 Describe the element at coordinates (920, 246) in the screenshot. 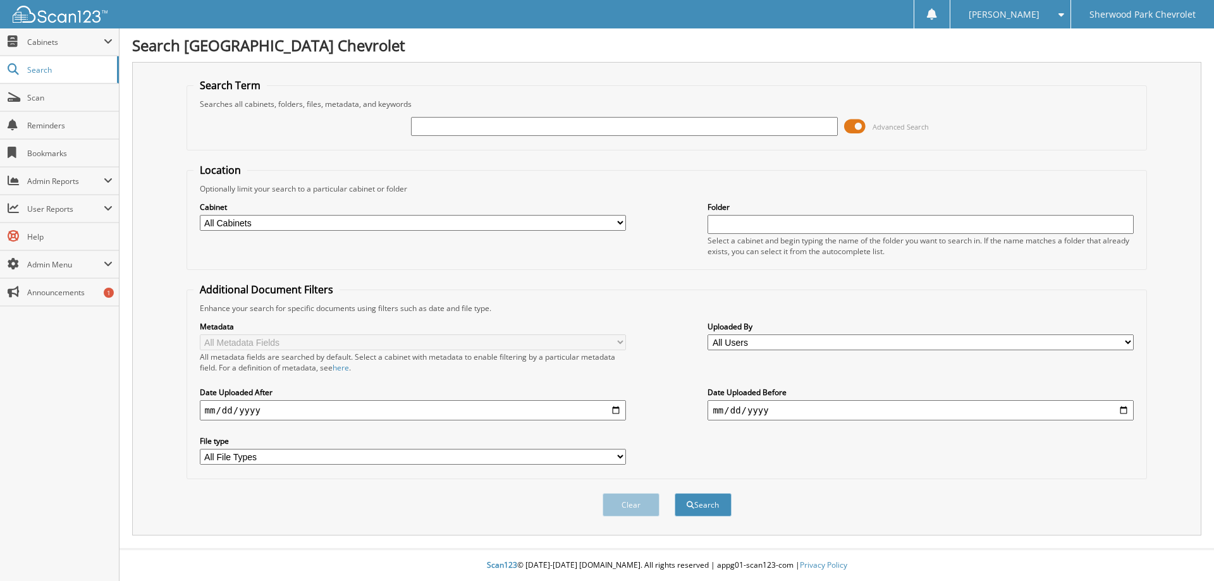

I see `div: Select a cabinet and begin typing the name of the folder you want to search in. If the name match...` at that location.